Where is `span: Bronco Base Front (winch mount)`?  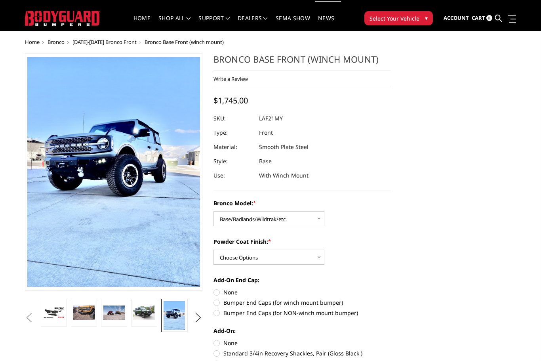
span: Bronco Base Front (winch mount) is located at coordinates (184, 42).